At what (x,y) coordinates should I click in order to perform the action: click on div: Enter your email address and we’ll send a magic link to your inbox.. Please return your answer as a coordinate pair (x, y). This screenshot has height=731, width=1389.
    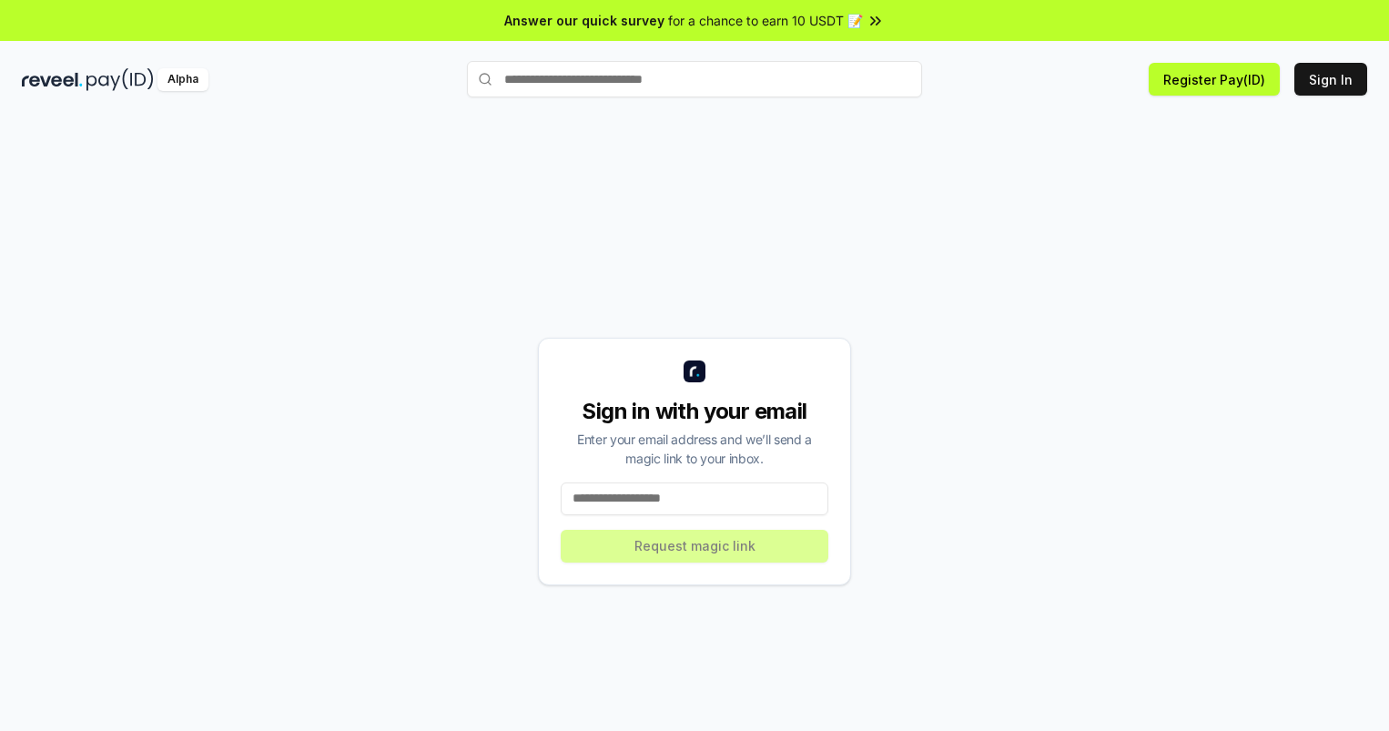
    Looking at the image, I should click on (695, 449).